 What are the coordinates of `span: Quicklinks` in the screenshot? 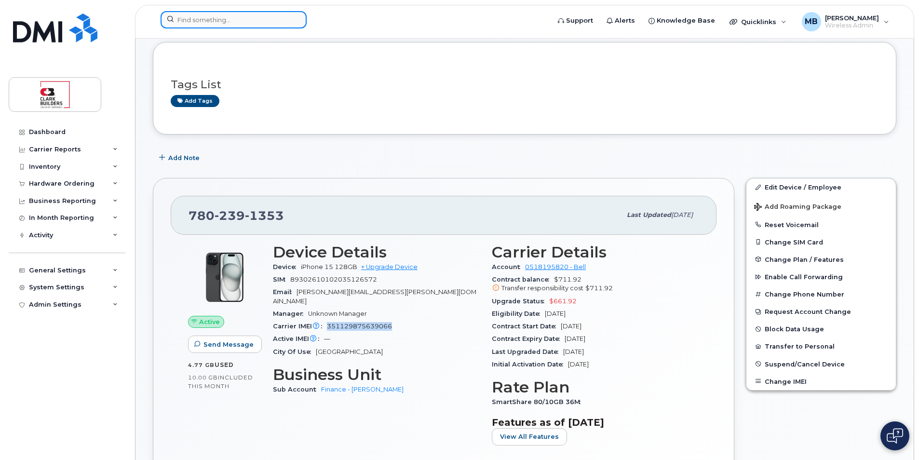 It's located at (759, 22).